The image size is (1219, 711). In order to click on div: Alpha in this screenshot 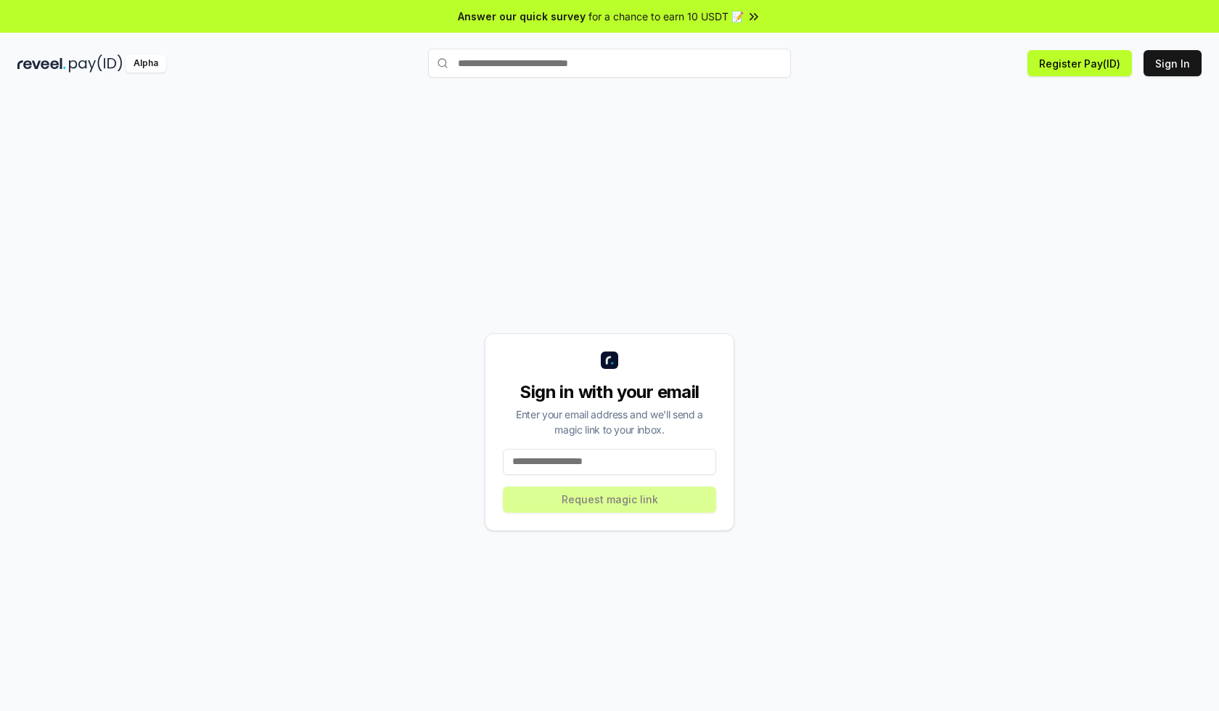, I will do `click(146, 63)`.